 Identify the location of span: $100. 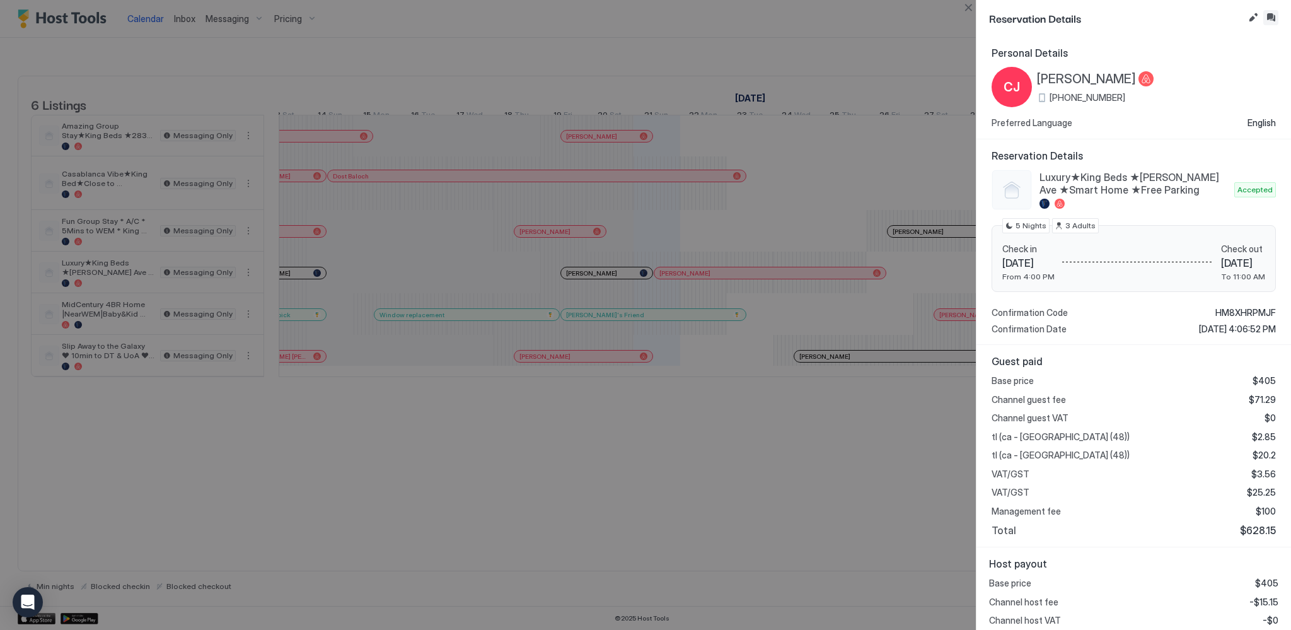
(1266, 511).